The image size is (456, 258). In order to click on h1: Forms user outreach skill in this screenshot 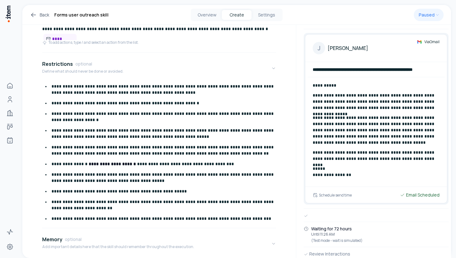, I will do `click(81, 15)`.